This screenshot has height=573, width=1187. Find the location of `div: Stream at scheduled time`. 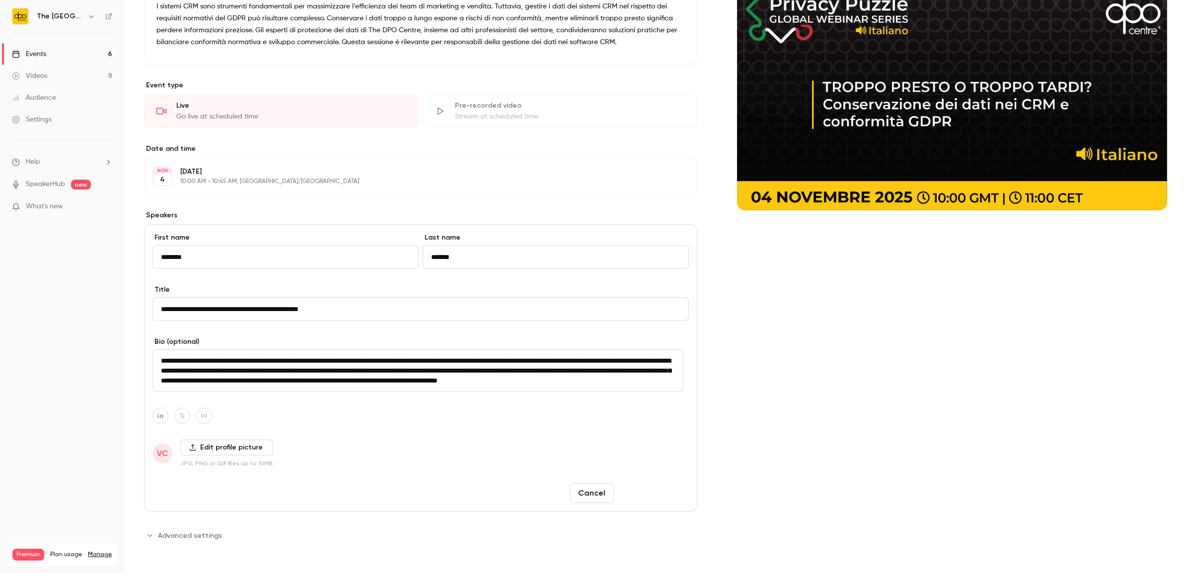

div: Stream at scheduled time is located at coordinates (569, 117).